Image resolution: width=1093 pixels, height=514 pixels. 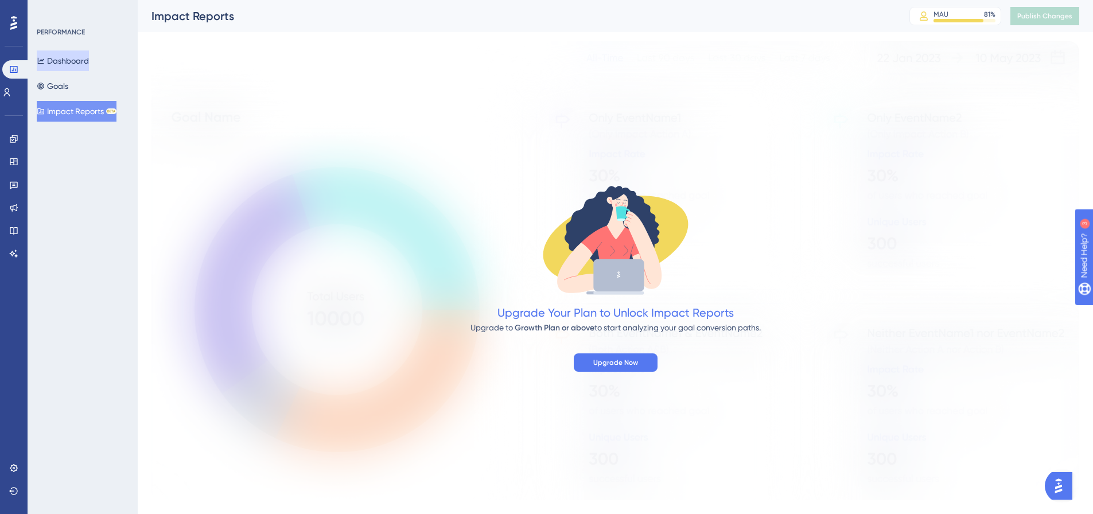 I want to click on div: Impact Reports, so click(x=516, y=16).